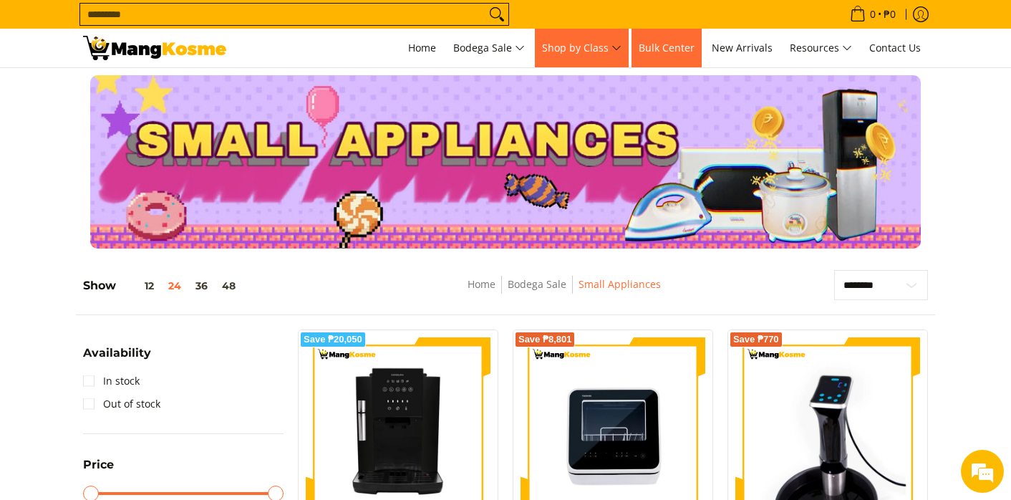 This screenshot has height=500, width=1011. What do you see at coordinates (228, 286) in the screenshot?
I see `button: 48` at bounding box center [228, 286].